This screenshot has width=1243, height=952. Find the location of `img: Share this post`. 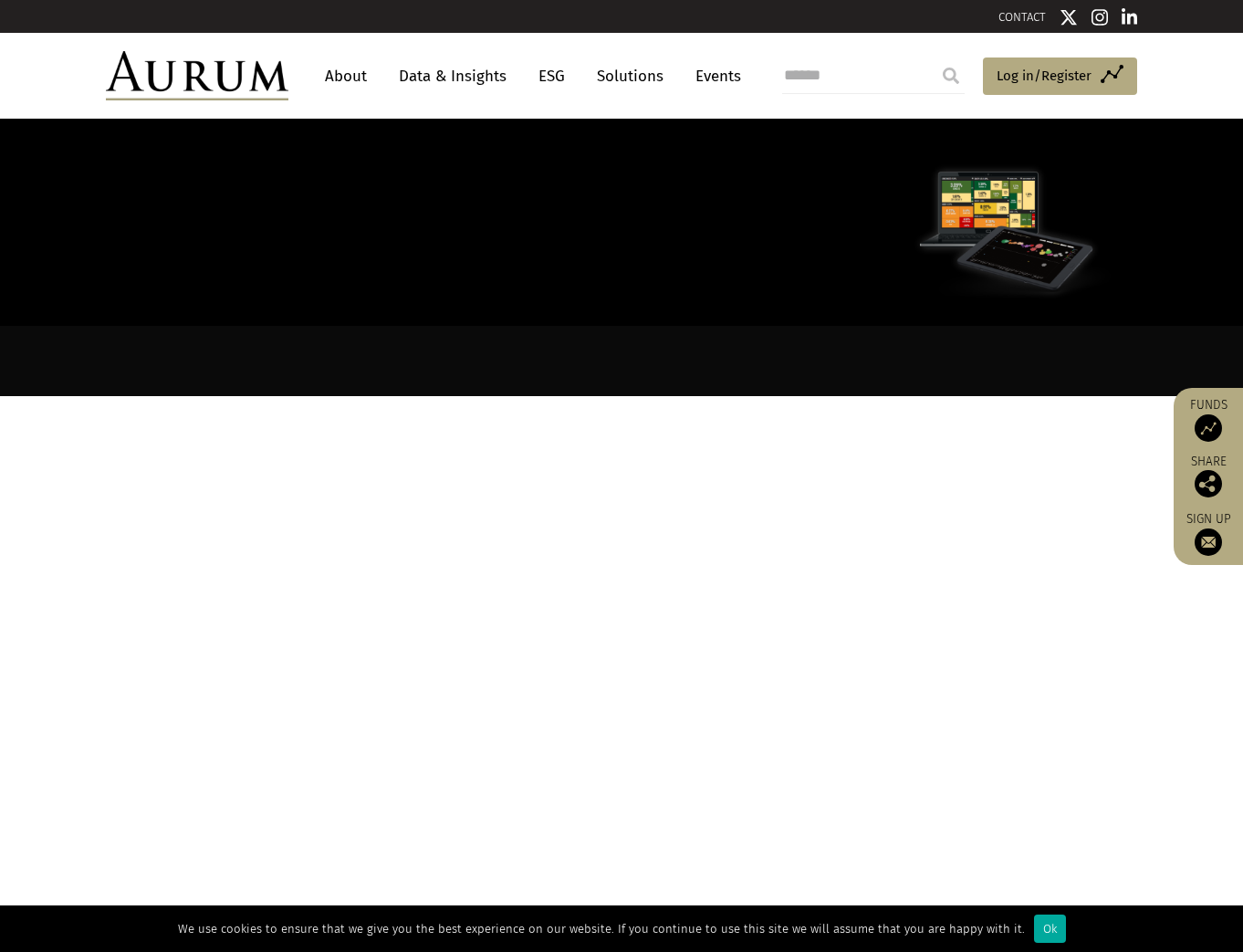

img: Share this post is located at coordinates (1208, 484).